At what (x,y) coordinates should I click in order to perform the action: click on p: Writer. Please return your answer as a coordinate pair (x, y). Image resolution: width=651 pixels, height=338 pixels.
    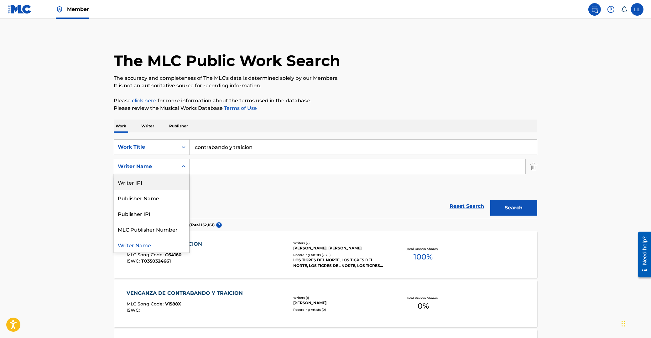
    Looking at the image, I should click on (148, 126).